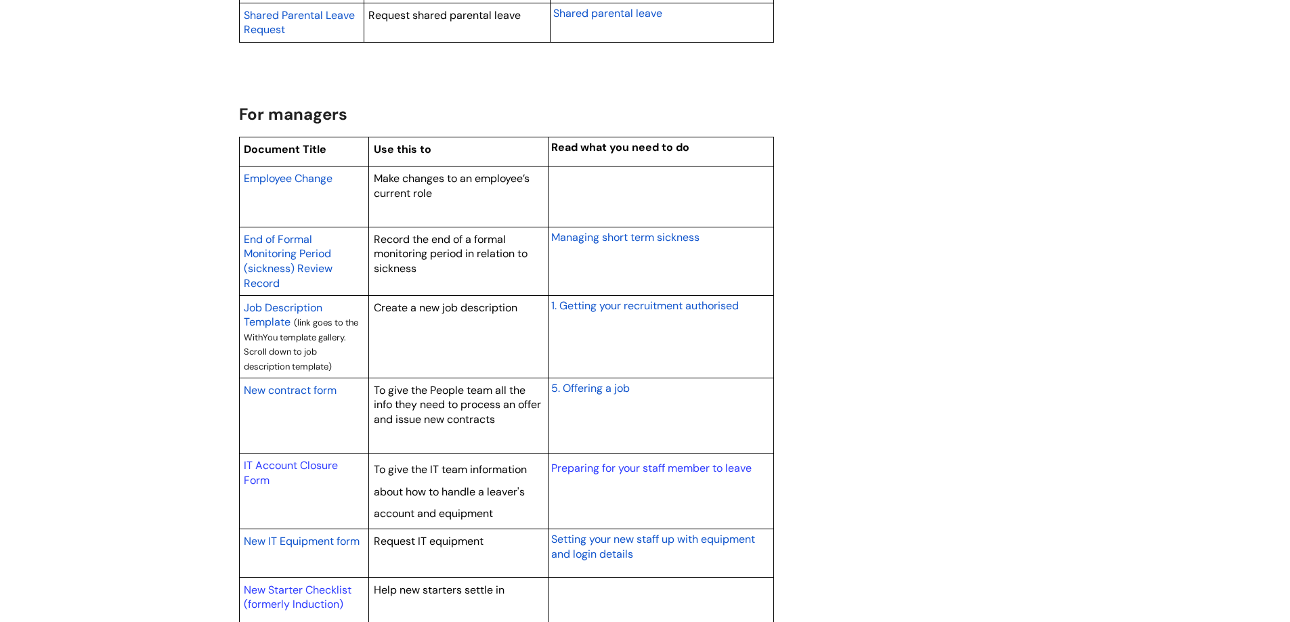 Image resolution: width=1290 pixels, height=622 pixels. Describe the element at coordinates (444, 15) in the screenshot. I see `span: Request shared parental leave` at that location.